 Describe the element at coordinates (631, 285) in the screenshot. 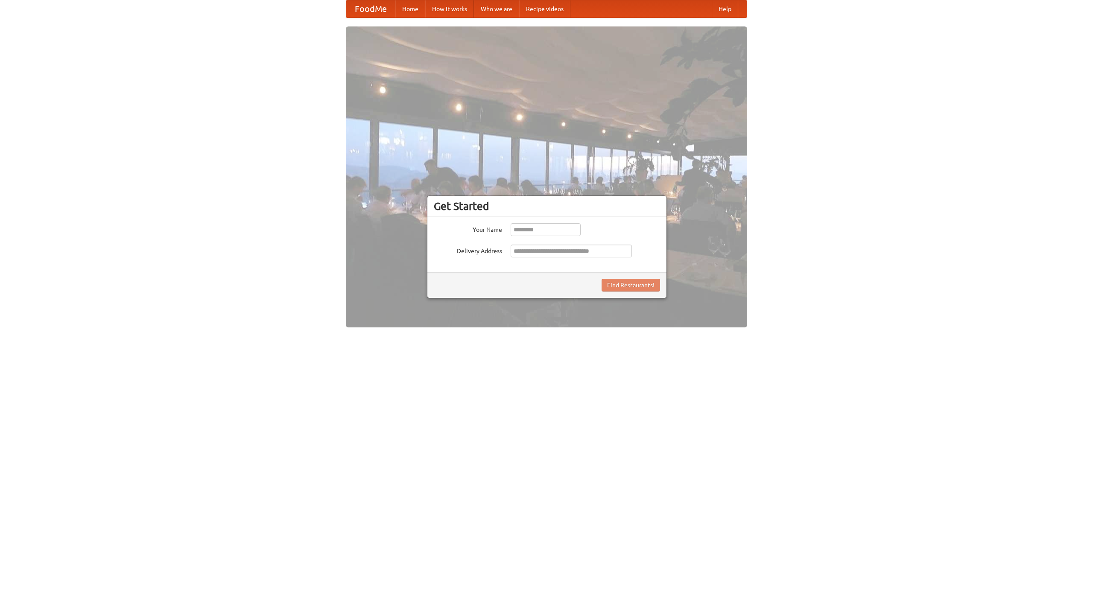

I see `button: Find Restaurants!` at that location.